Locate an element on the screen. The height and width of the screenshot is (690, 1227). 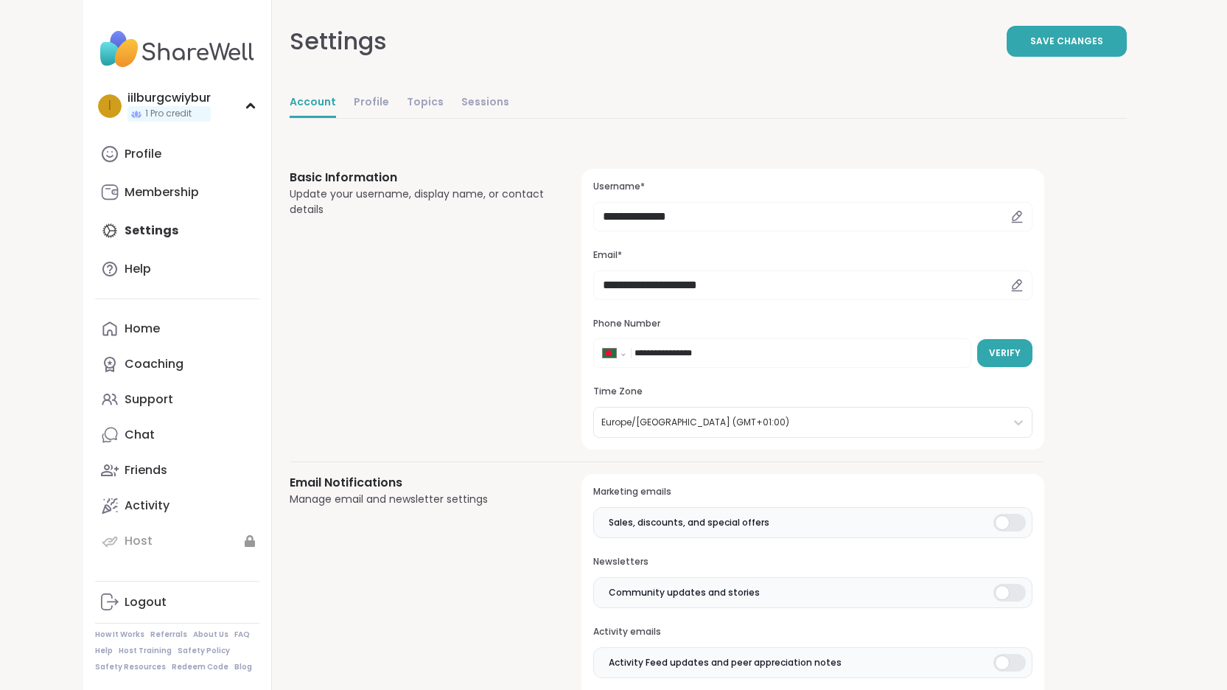
a: Home is located at coordinates (177, 329).